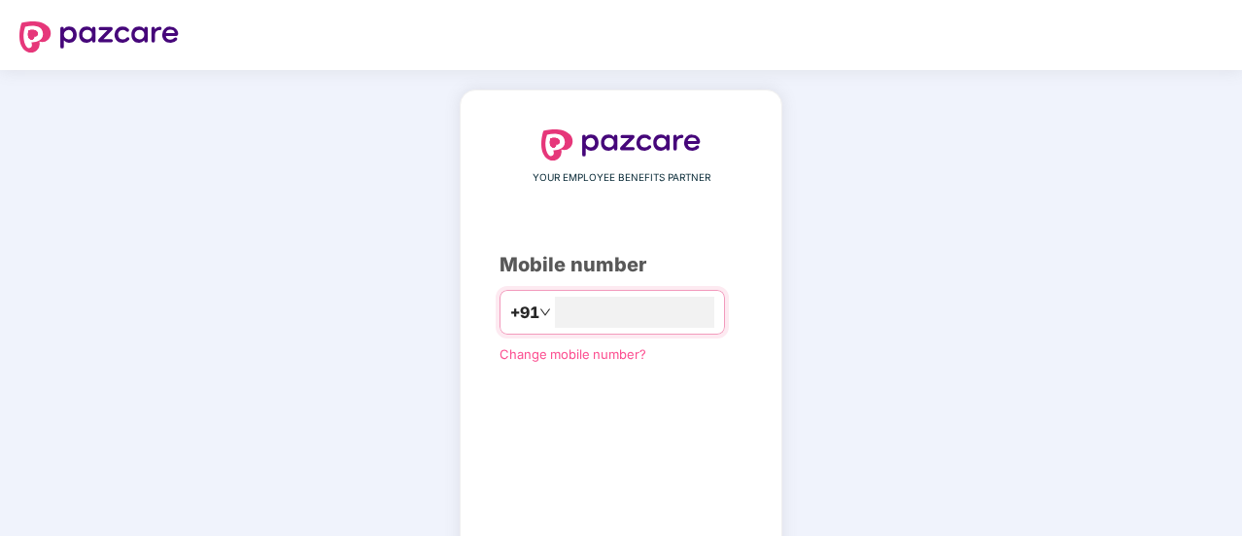  What do you see at coordinates (621, 264) in the screenshot?
I see `div: Mobile number` at bounding box center [621, 264].